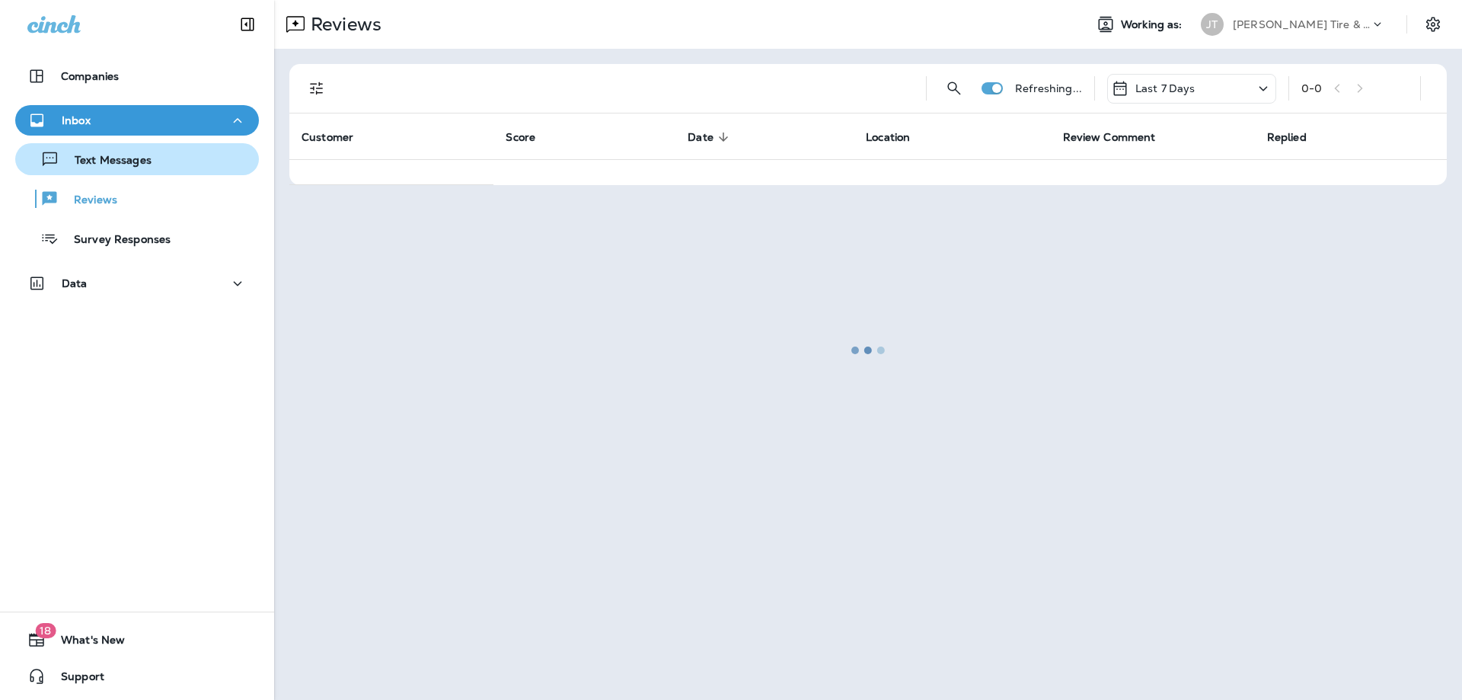  What do you see at coordinates (137, 640) in the screenshot?
I see `button: 18What's New` at bounding box center [137, 640].